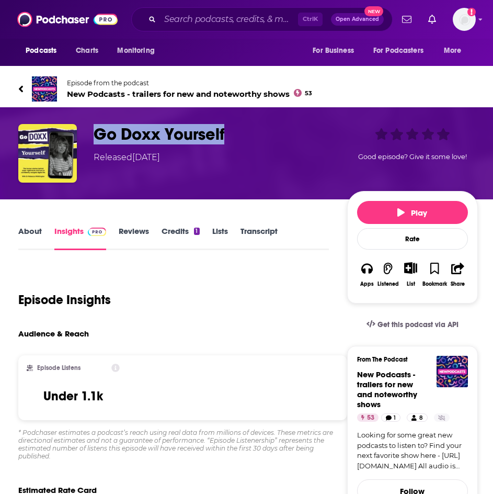 The image size is (493, 494). Describe the element at coordinates (310, 19) in the screenshot. I see `span: Ctrl K` at that location.